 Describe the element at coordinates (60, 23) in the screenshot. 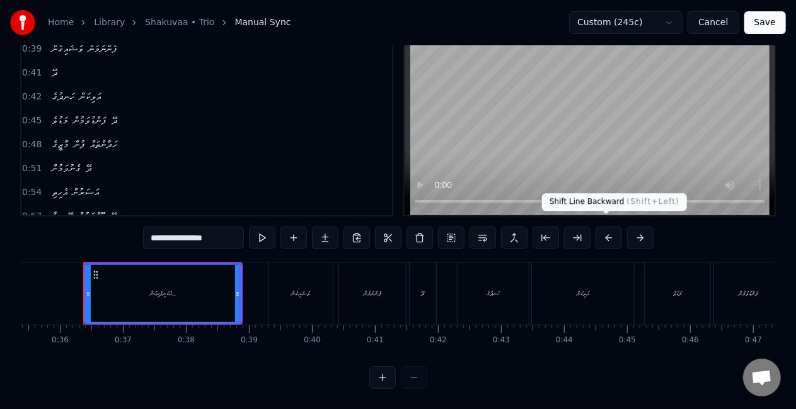

I see `a: Home` at that location.